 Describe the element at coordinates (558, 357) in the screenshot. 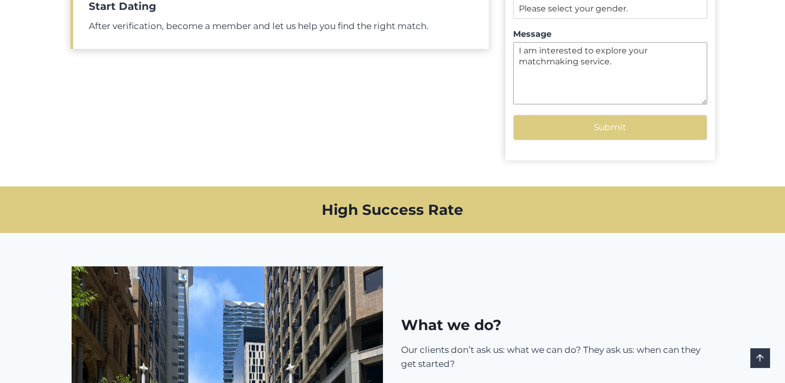

I see `p: Our clients don’t ask us: what we can do? They ask us: when can they get started?` at that location.